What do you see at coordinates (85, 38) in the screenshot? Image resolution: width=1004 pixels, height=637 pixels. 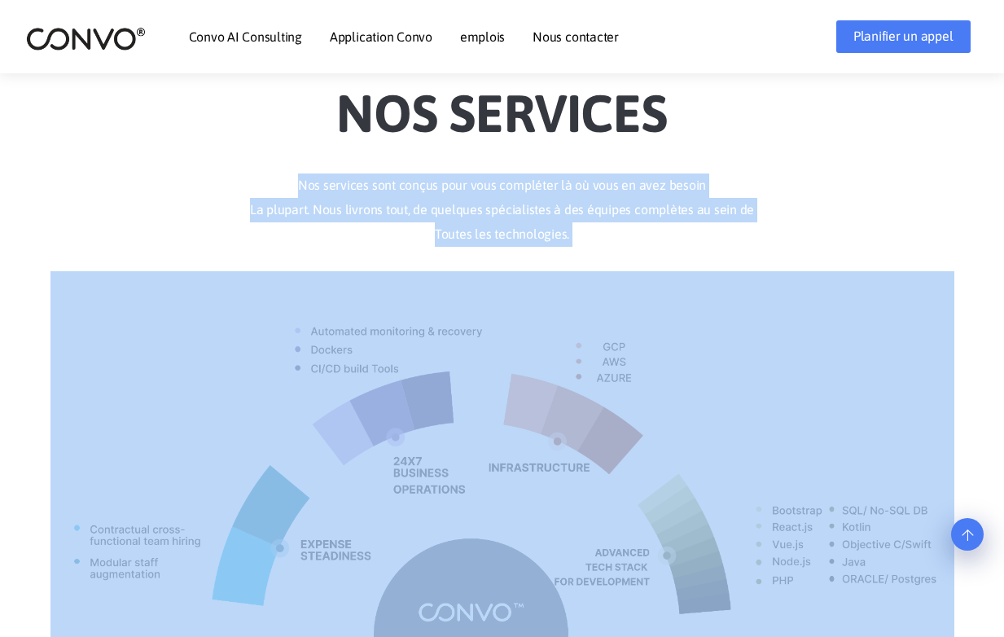 I see `img: logo_2.png` at bounding box center [85, 38].